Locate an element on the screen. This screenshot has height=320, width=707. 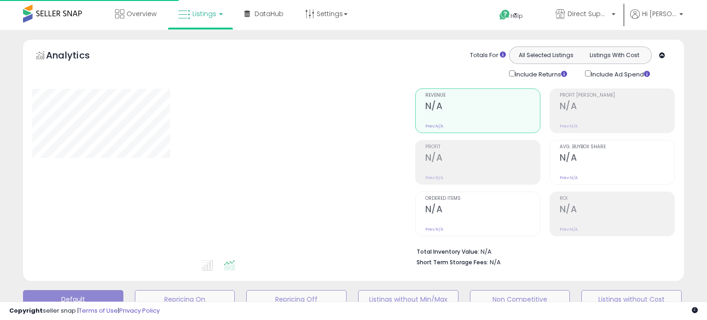
span: Profit is located at coordinates (482, 147).